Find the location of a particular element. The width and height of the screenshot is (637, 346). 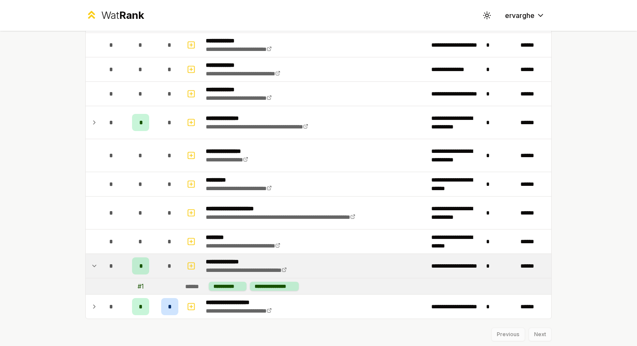

div: # 1 is located at coordinates (141, 287).